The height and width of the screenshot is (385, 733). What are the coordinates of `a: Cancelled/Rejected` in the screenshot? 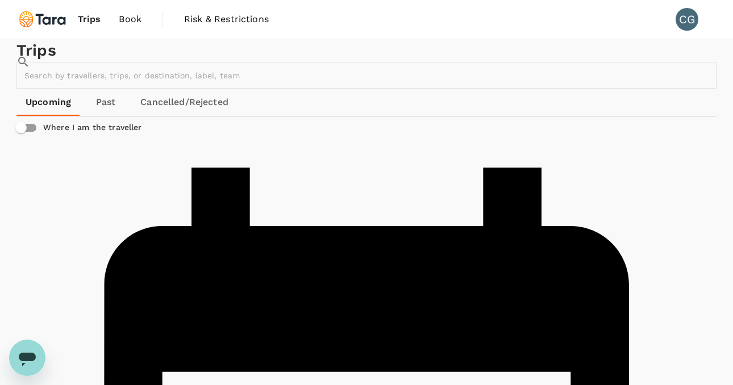 It's located at (184, 102).